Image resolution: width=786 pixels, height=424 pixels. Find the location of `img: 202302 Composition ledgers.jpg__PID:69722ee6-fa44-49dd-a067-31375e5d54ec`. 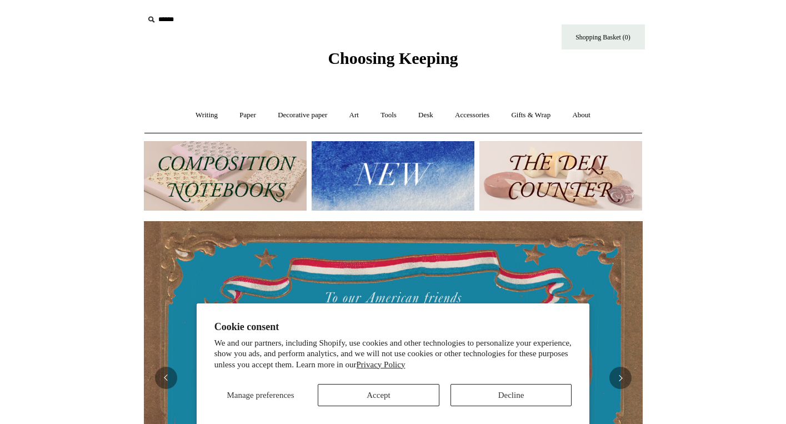

img: 202302 Composition ledgers.jpg__PID:69722ee6-fa44-49dd-a067-31375e5d54ec is located at coordinates (225, 176).